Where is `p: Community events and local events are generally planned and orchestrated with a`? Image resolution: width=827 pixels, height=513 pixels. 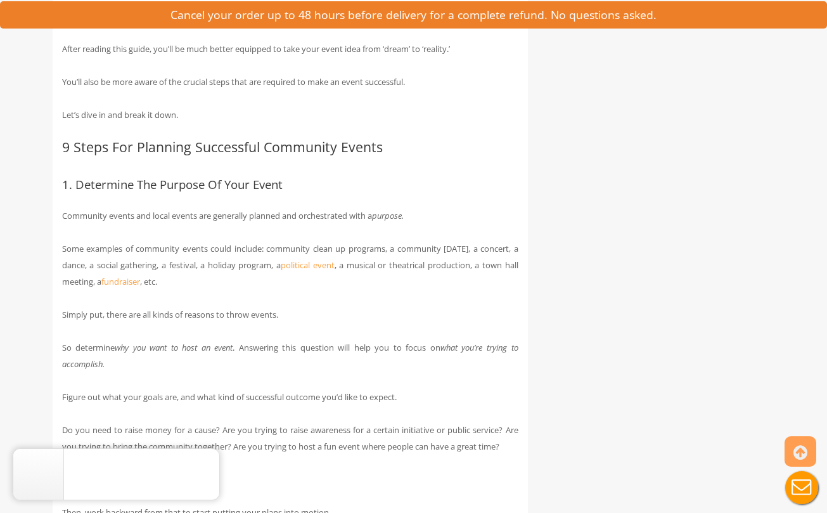 p: Community events and local events are generally planned and orchestrated with a is located at coordinates (290, 215).